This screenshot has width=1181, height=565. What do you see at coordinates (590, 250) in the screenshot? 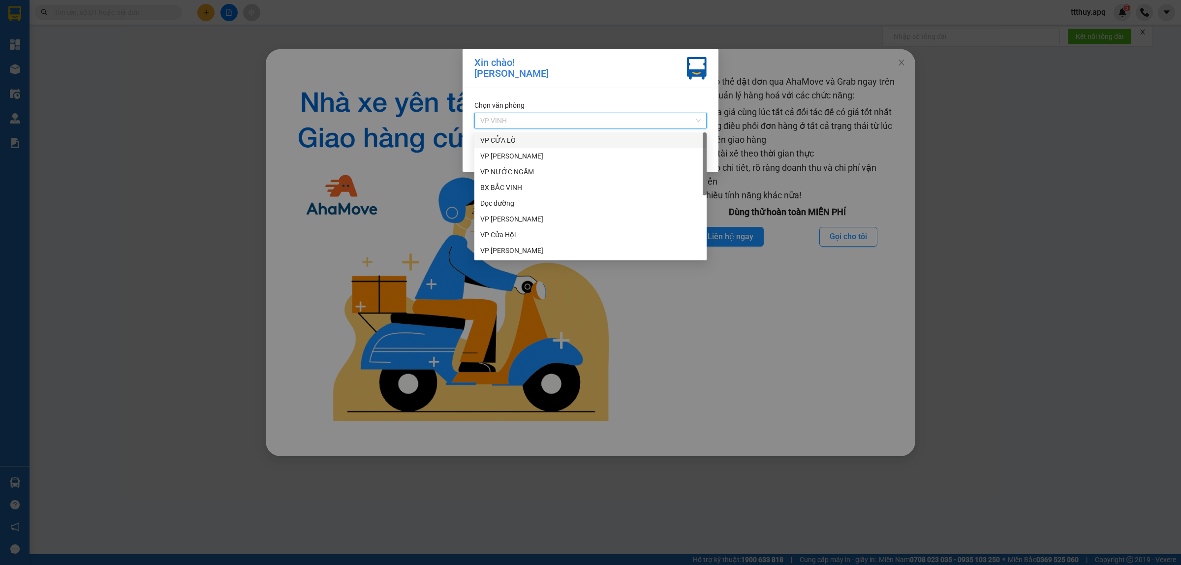
I see `div: VP Xuân Hội` at bounding box center [590, 250].